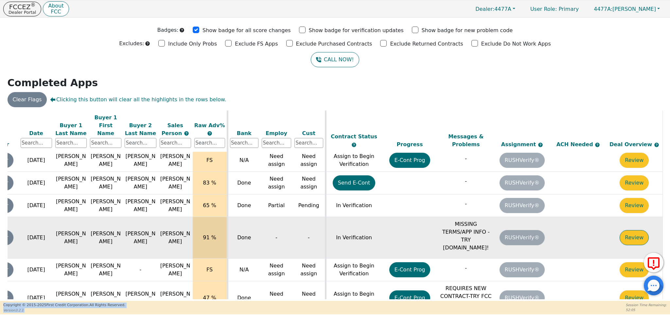  Describe the element at coordinates (27, 99) in the screenshot. I see `button: Clear Flags` at that location.